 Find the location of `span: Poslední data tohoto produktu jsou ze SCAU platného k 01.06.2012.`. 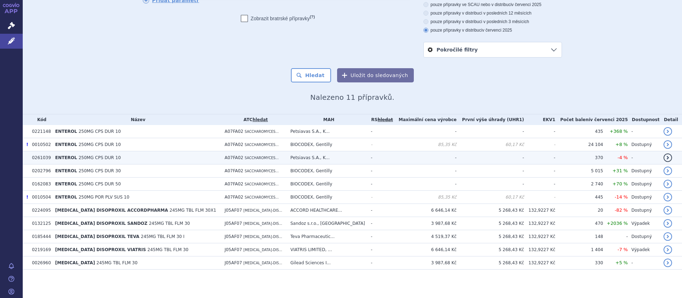

span: Poslední data tohoto produktu jsou ze SCAU platného k 01.06.2012. is located at coordinates (27, 197).